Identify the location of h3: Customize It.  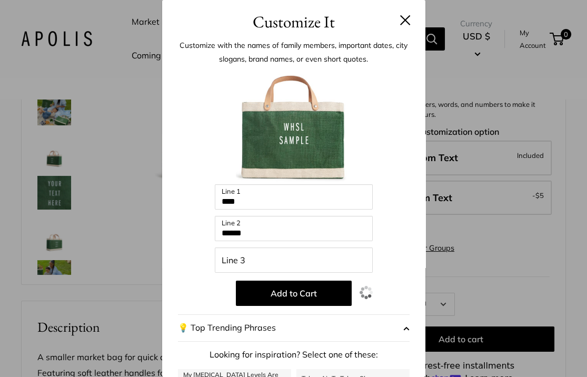
(294, 22).